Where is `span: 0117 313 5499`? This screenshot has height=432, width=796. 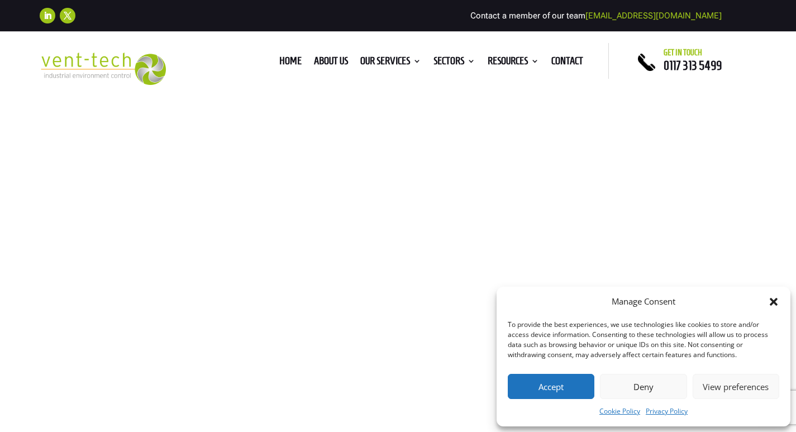 span: 0117 313 5499 is located at coordinates (693, 65).